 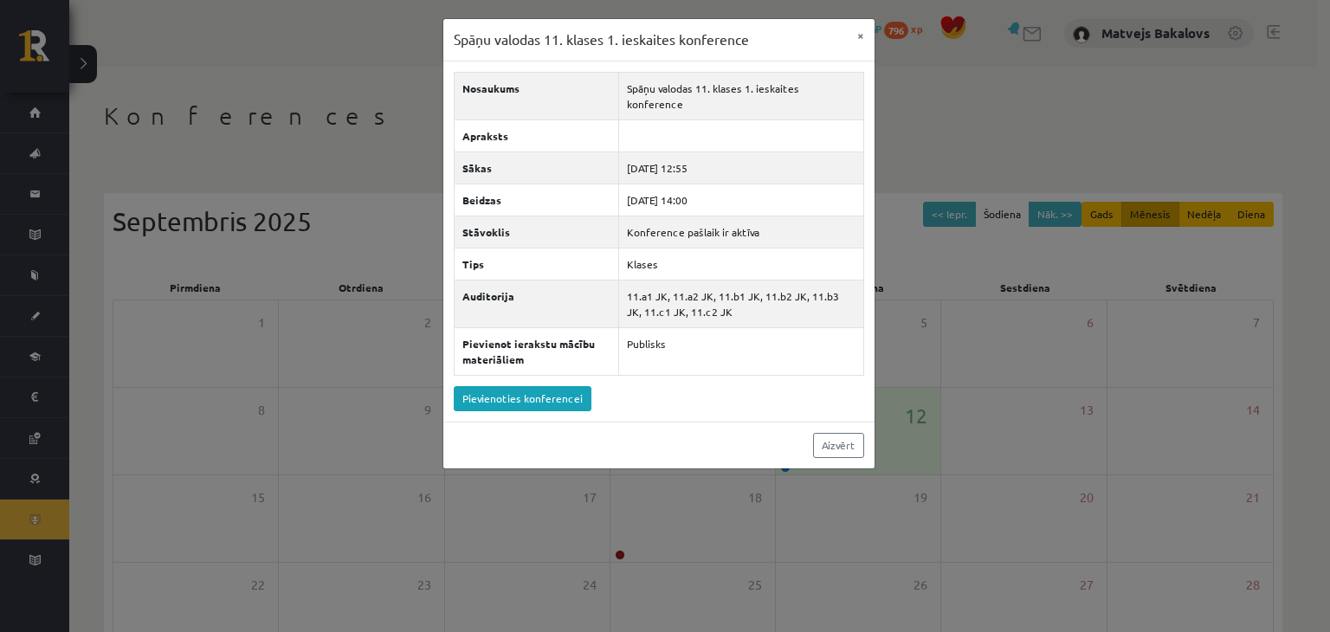 What do you see at coordinates (601, 40) in the screenshot?
I see `h3: Spāņu valodas 11. klases 1. ieskaites konference` at bounding box center [601, 40].